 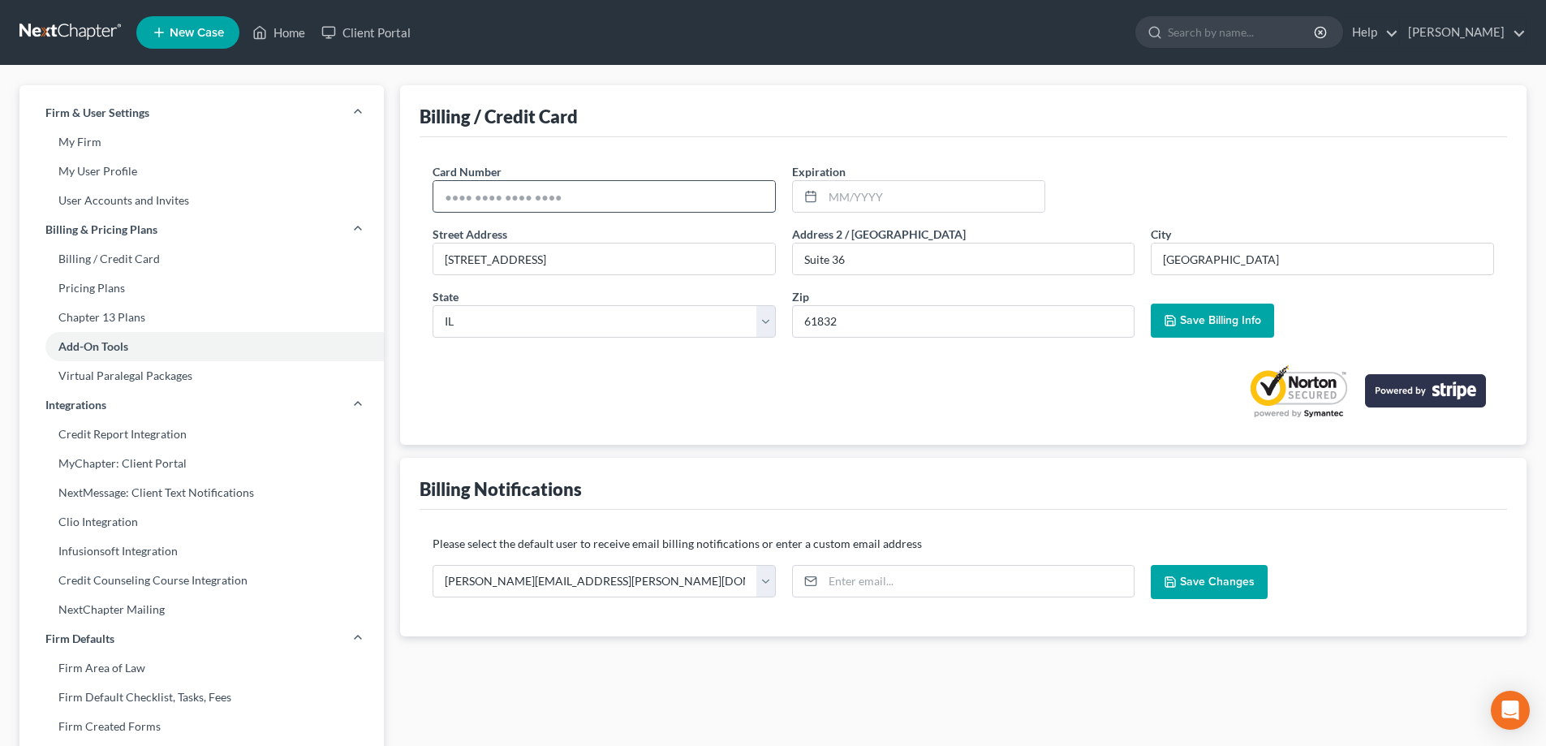 I want to click on div: Billing Notifications, so click(x=501, y=488).